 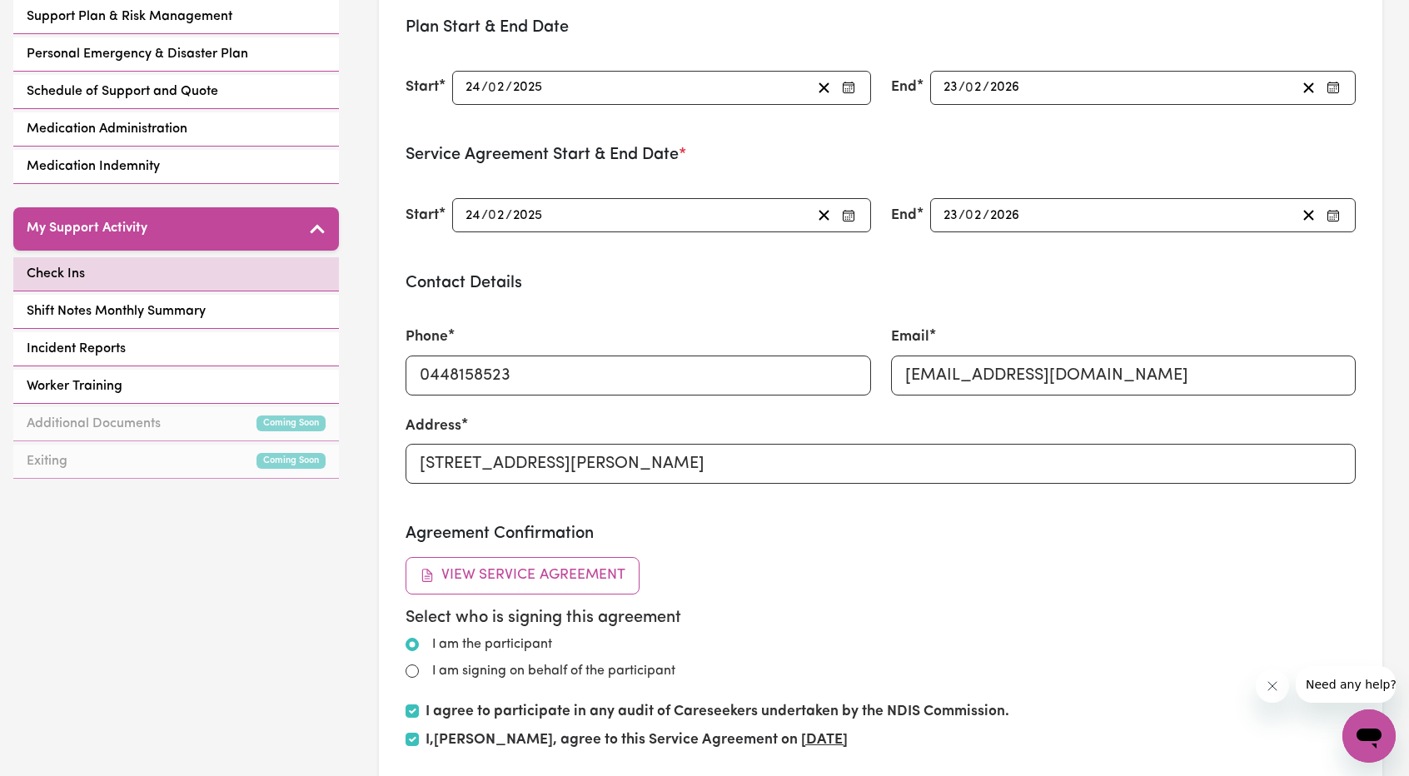 I want to click on span: Check Ins, so click(x=56, y=274).